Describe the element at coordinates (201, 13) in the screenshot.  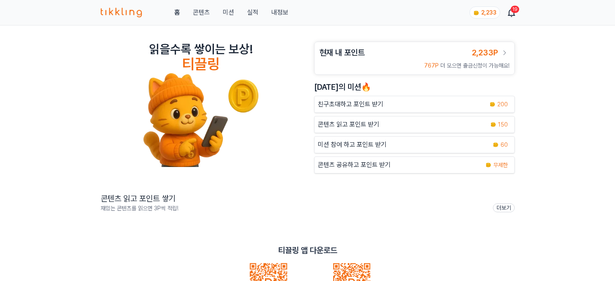
I see `a: 콘텐츠` at that location.